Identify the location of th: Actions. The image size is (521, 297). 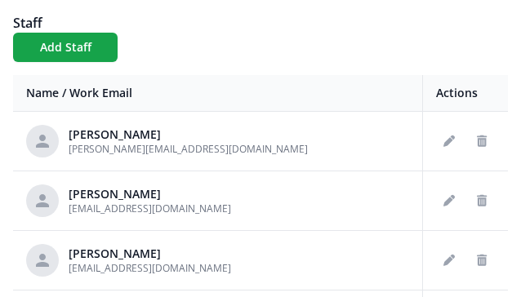
(466, 93).